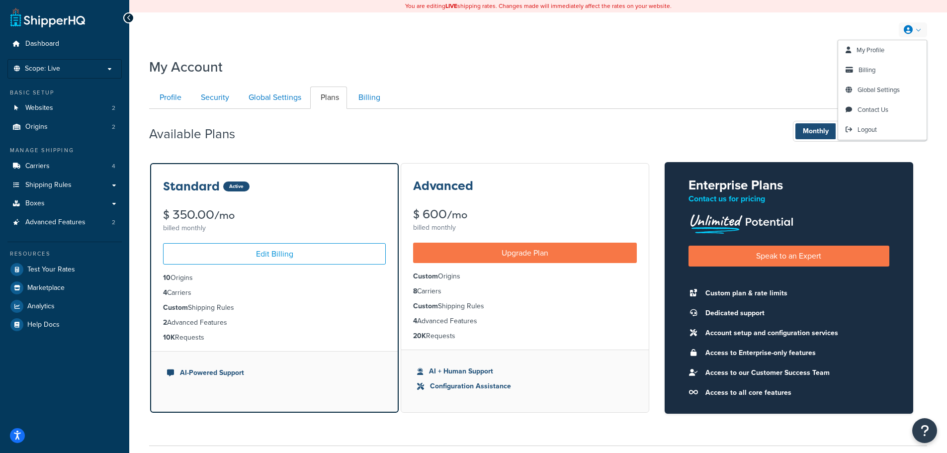 This screenshot has height=453, width=947. I want to click on span: Marketplace, so click(46, 288).